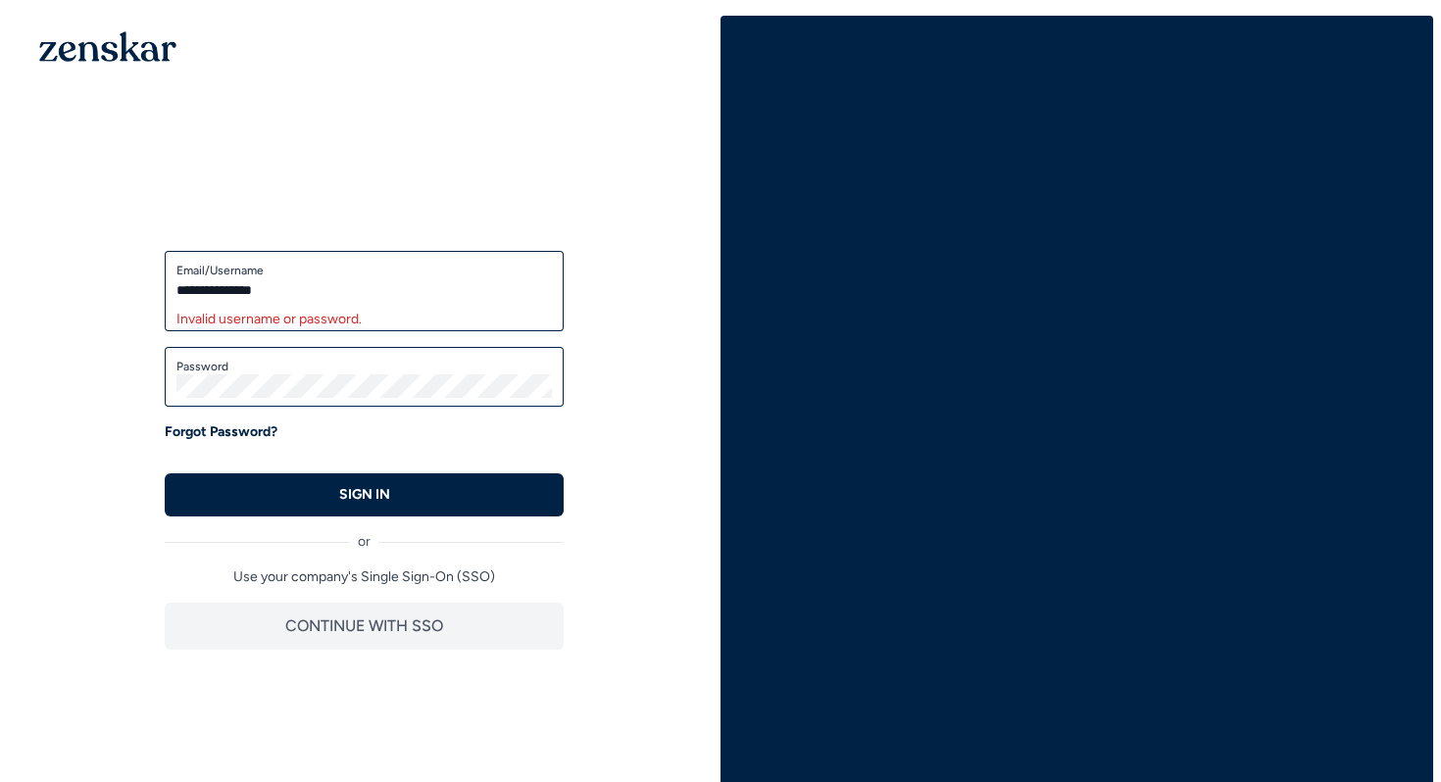  Describe the element at coordinates (108, 46) in the screenshot. I see `img: 1OGAJ2xQqyY4LXKgY66KYq0eOWRCkrZdAb3gUhuVAqdWPZE9SRJmCz+oDMSn4zDLXe31Ii730ItAGKgCKgCCgCikA4Av8PJUP...` at that location.